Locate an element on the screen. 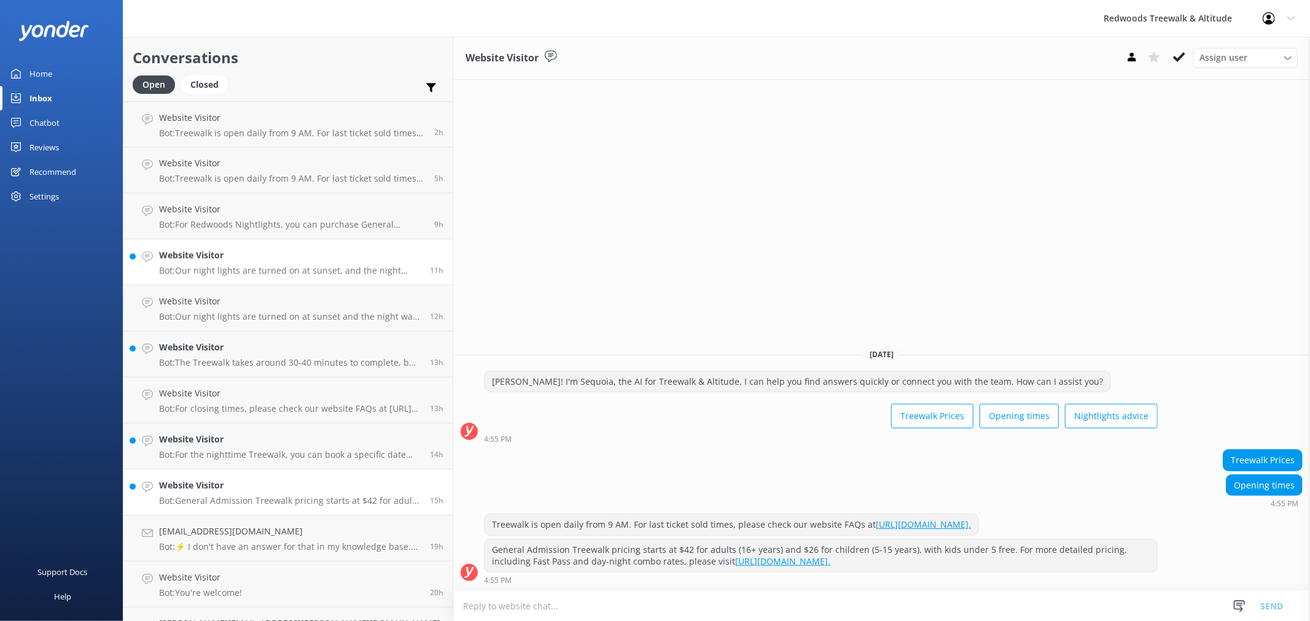 Image resolution: width=1310 pixels, height=621 pixels. span: Sep 02 2025 12:49pm (UTC +12:00) Pacific/Auckland is located at coordinates (437, 546).